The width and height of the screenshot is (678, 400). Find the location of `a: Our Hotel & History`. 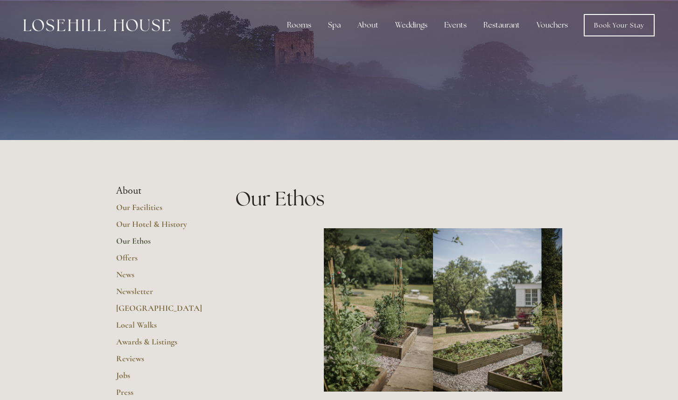

a: Our Hotel & History is located at coordinates (161, 227).